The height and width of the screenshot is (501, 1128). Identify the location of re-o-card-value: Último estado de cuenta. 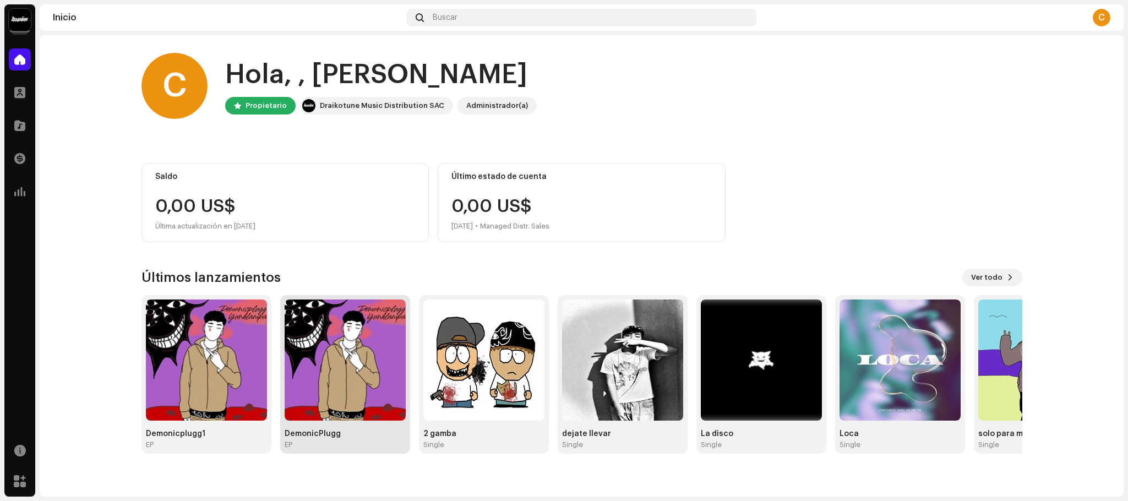
(581, 203).